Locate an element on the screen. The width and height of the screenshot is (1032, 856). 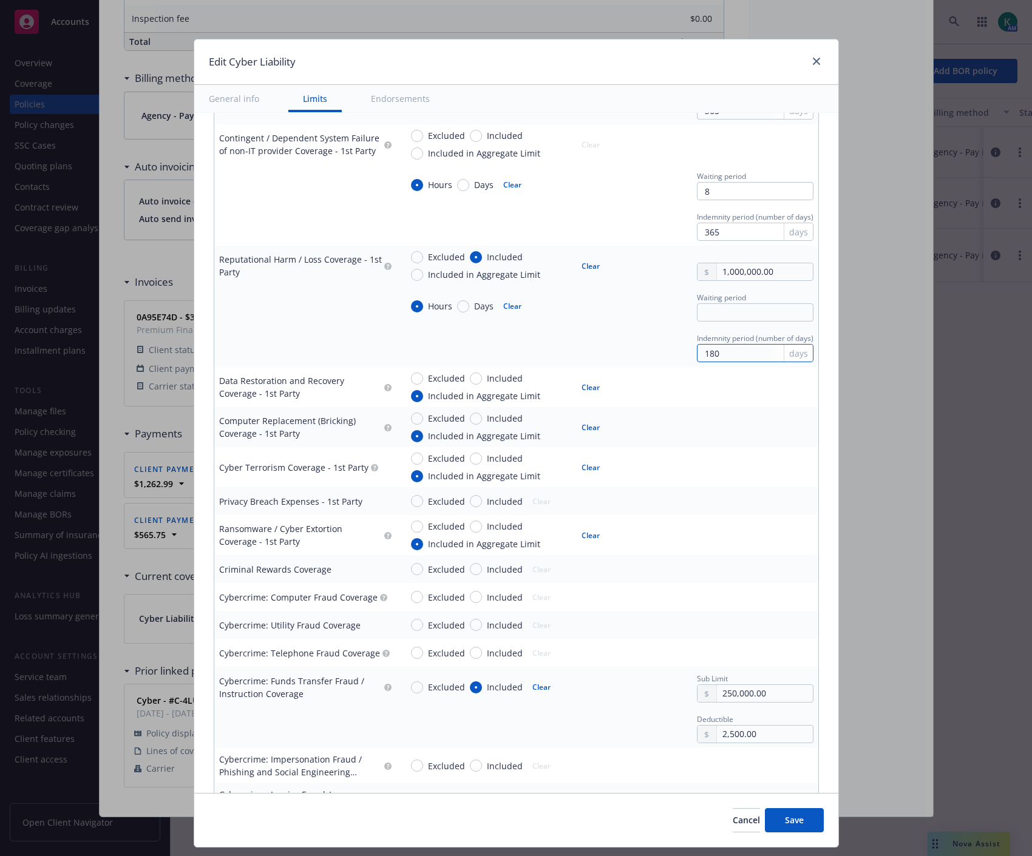
button: General info is located at coordinates (234, 98).